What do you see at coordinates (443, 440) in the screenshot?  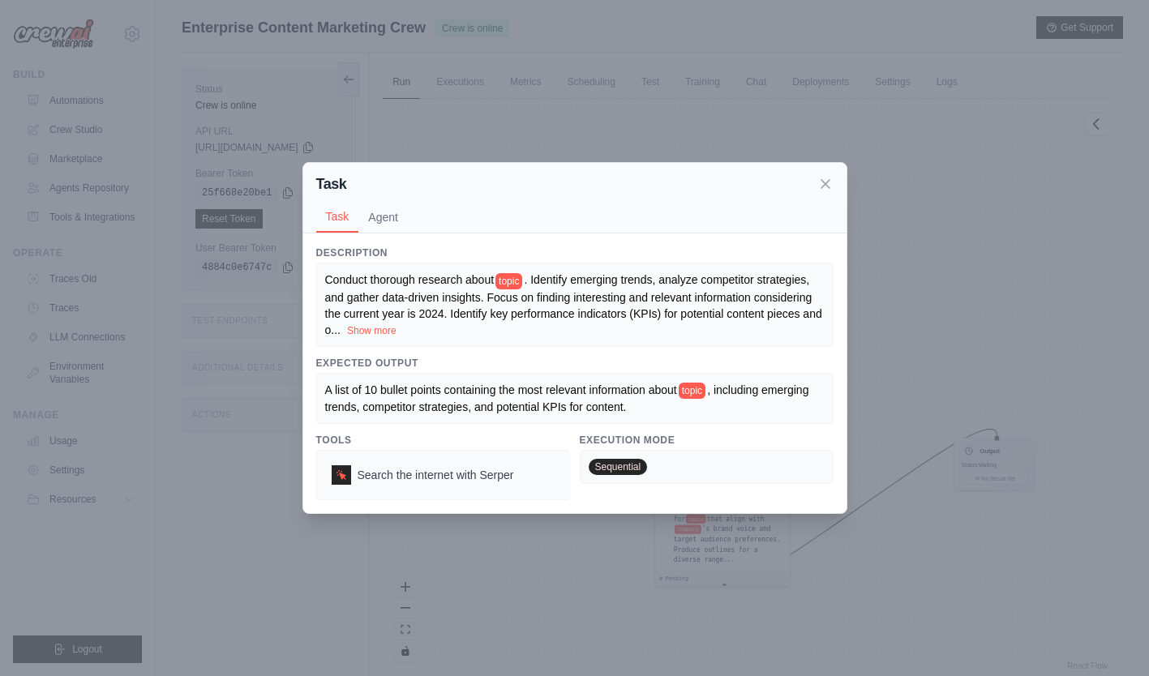 I see `h3: Tools` at bounding box center [443, 440].